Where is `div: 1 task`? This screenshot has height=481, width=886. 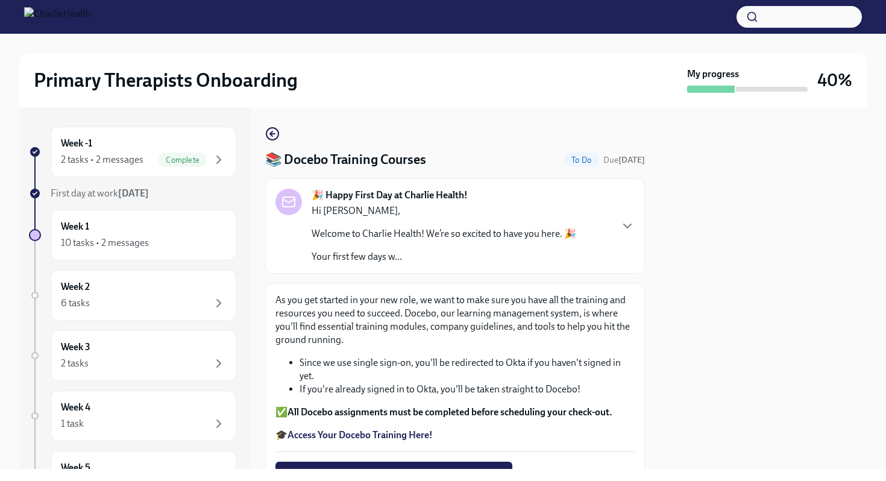 div: 1 task is located at coordinates (72, 424).